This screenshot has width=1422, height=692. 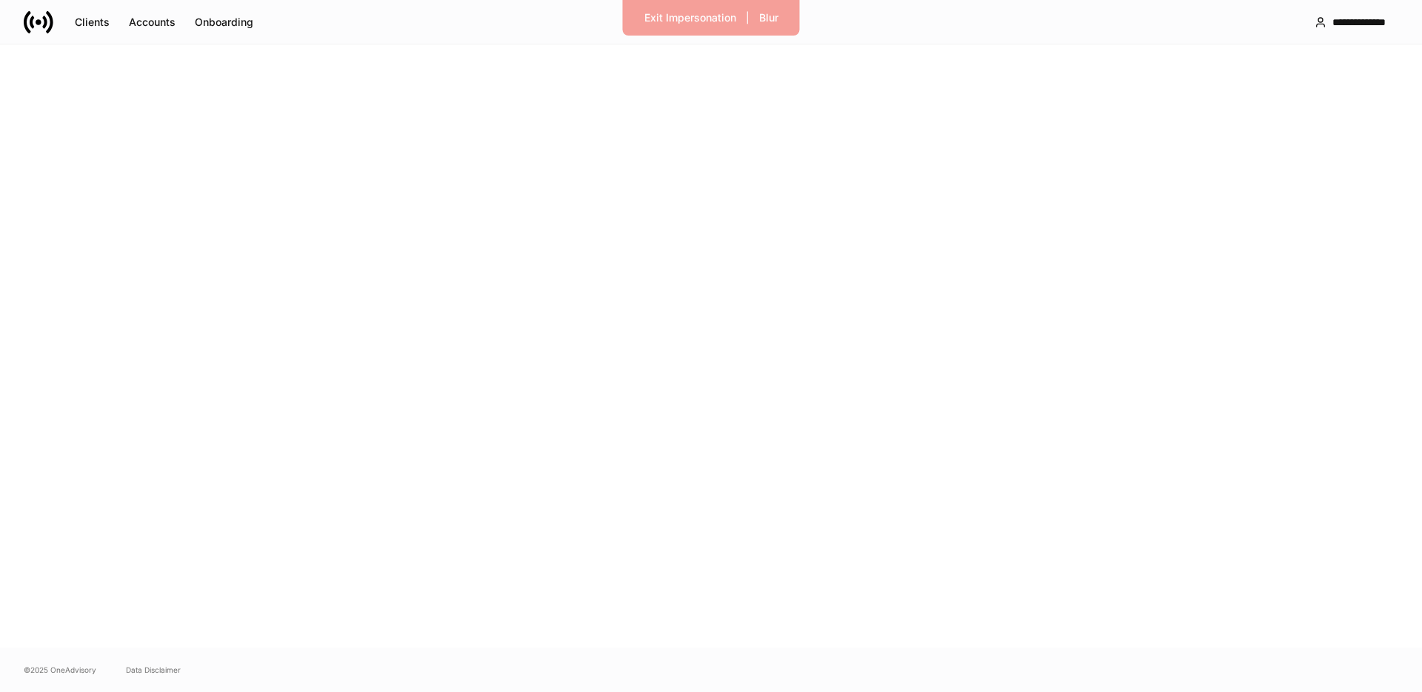 I want to click on button: Accounts, so click(x=152, y=22).